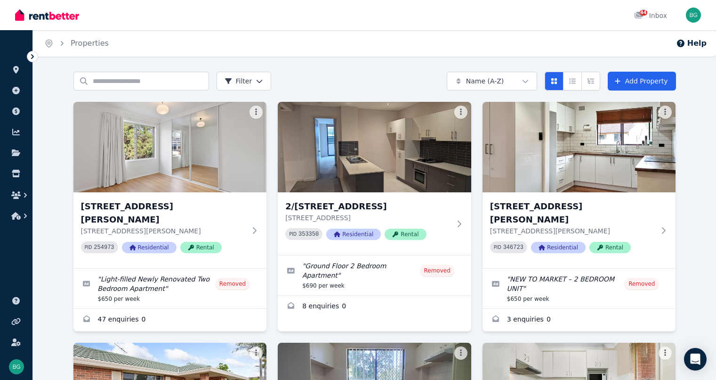 The image size is (716, 380). What do you see at coordinates (170, 288) in the screenshot?
I see `a: Edit listing: Light-filled Newly Renovated Two Bedroom Apartment` at bounding box center [170, 288].